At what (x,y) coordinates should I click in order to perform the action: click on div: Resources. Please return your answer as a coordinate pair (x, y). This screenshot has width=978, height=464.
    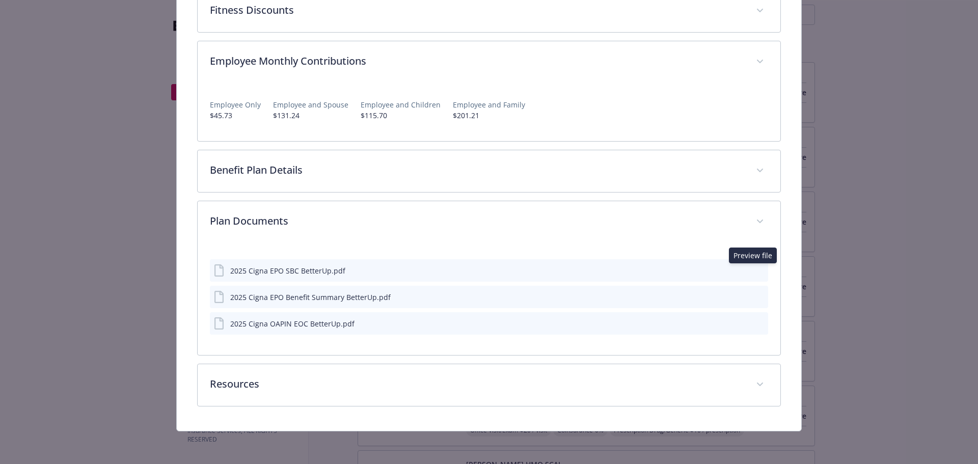
    Looking at the image, I should click on (489, 385).